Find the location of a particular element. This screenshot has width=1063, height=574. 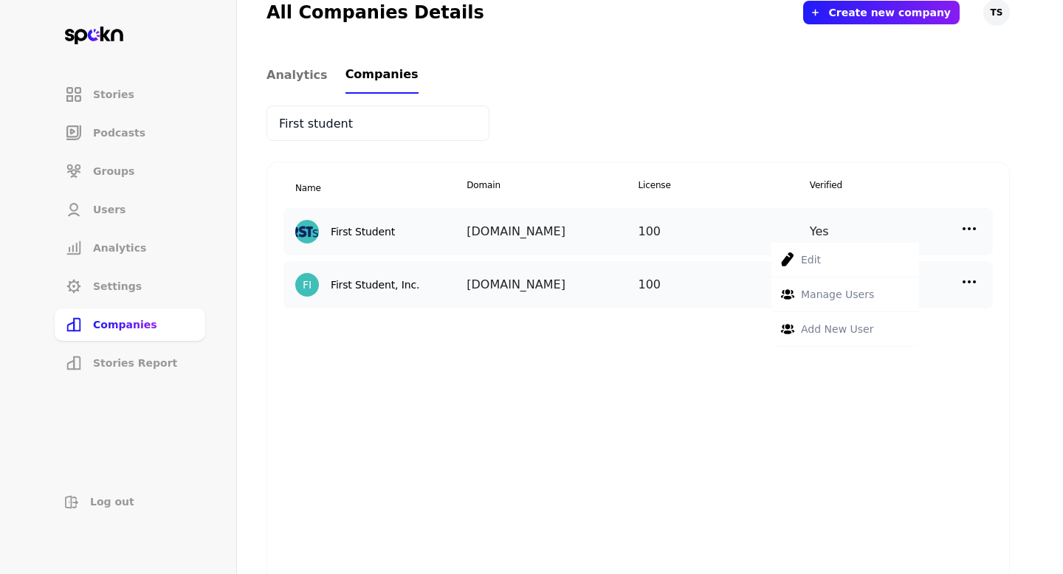

span: Users is located at coordinates (109, 210).